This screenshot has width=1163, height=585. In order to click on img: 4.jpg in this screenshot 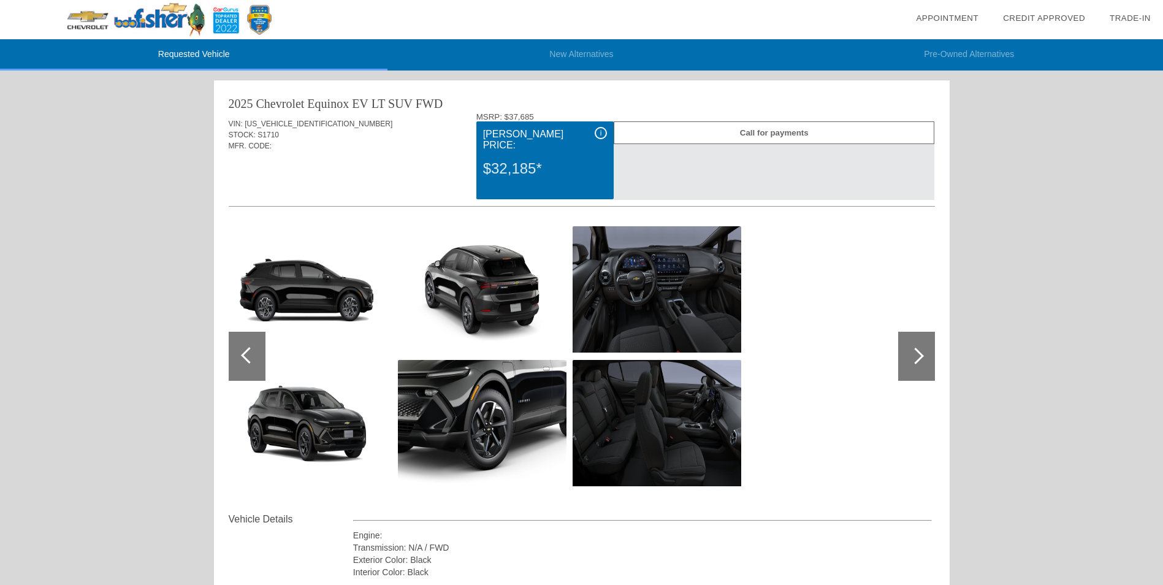, I will do `click(482, 289)`.